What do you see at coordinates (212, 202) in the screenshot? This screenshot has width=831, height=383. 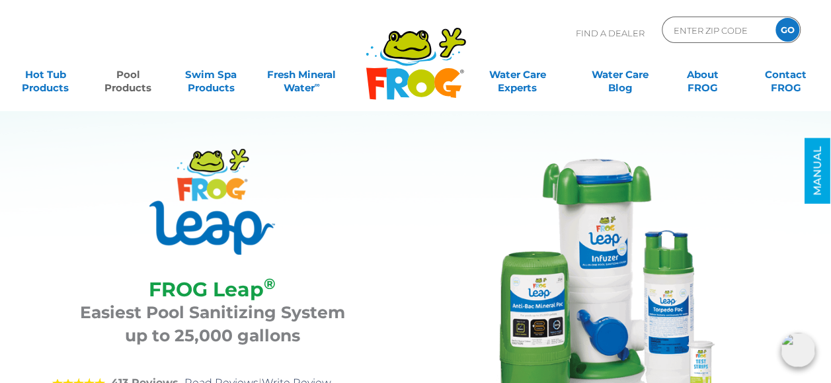 I see `img: Product Logo` at bounding box center [212, 202].